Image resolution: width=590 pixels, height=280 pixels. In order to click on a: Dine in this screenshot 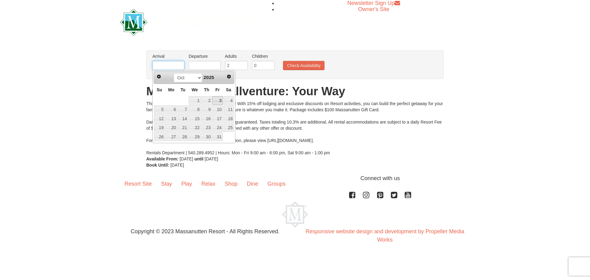, I will do `click(252, 184)`.